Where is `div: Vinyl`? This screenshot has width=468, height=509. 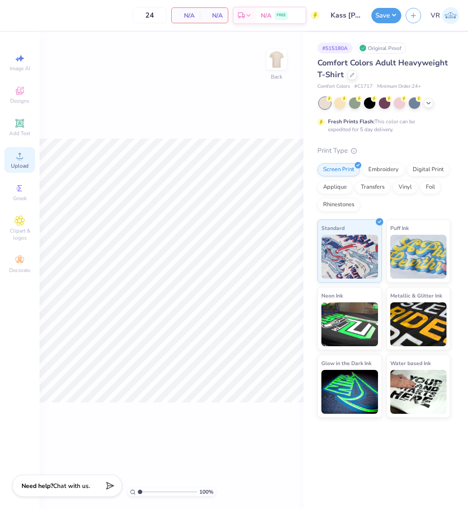
div: Vinyl is located at coordinates (405, 188).